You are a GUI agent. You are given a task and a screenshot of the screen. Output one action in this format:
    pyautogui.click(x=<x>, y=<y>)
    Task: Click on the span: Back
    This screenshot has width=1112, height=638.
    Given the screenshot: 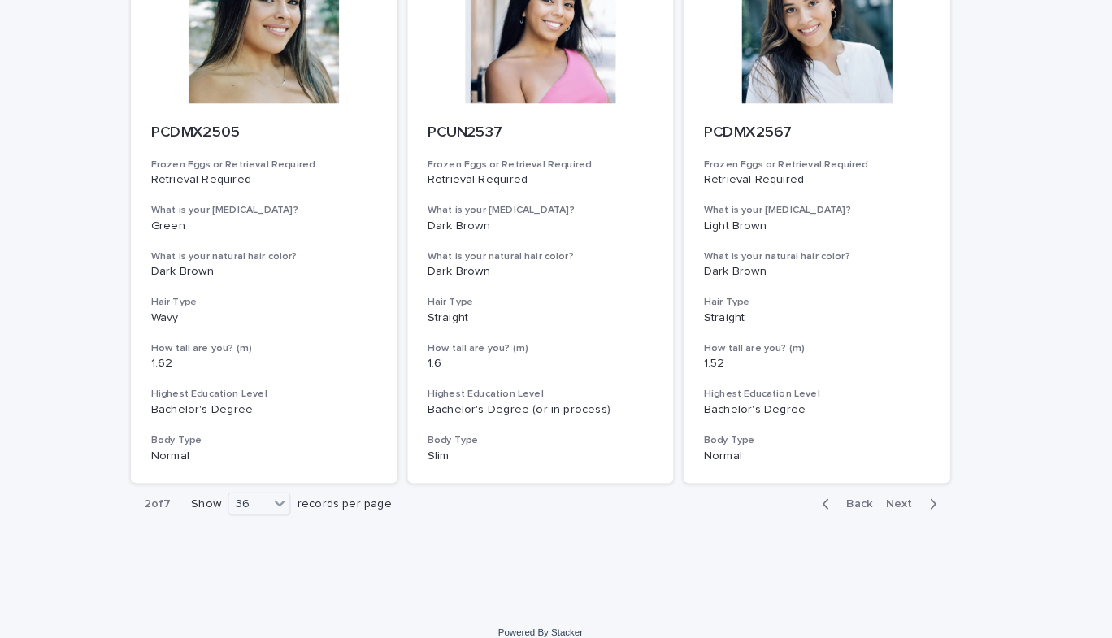 What is the action you would take?
    pyautogui.click(x=861, y=490)
    